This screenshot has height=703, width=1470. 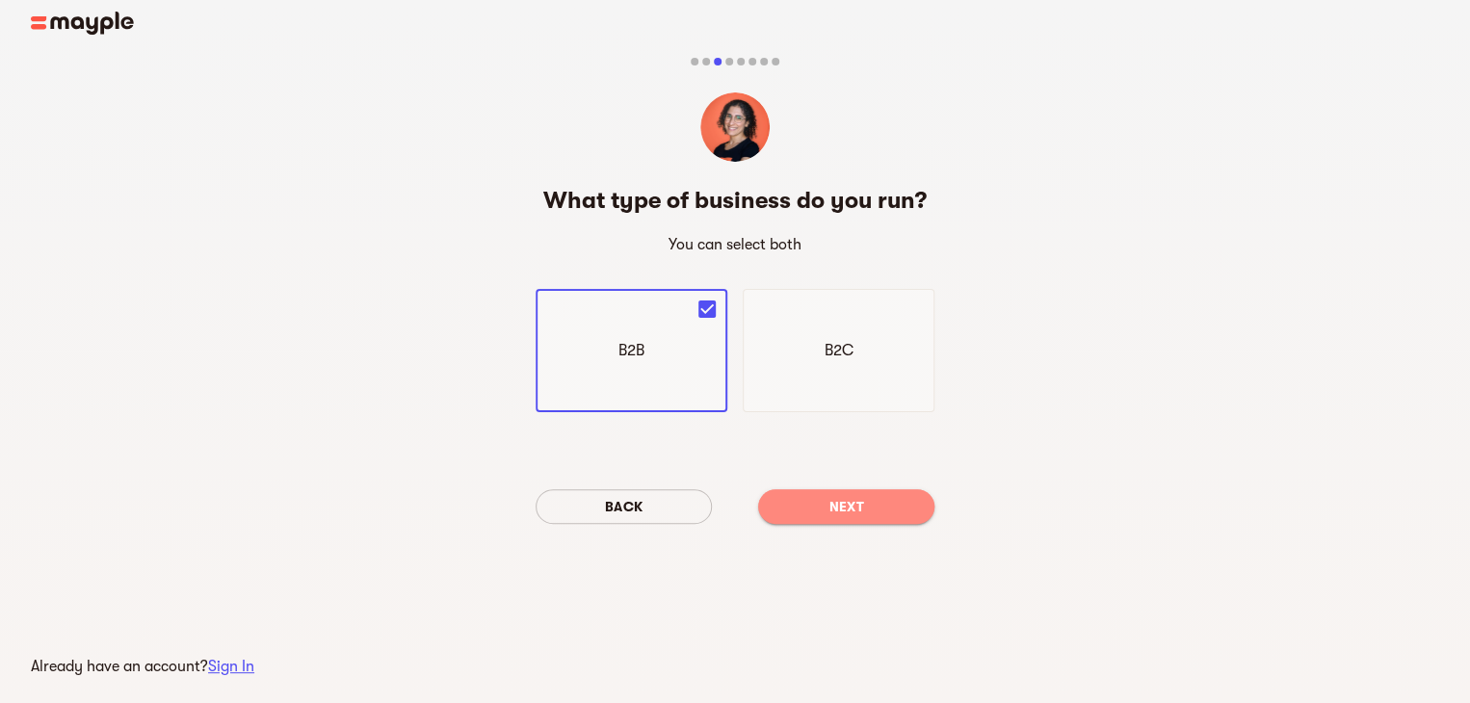 I want to click on div: B2B, so click(x=631, y=351).